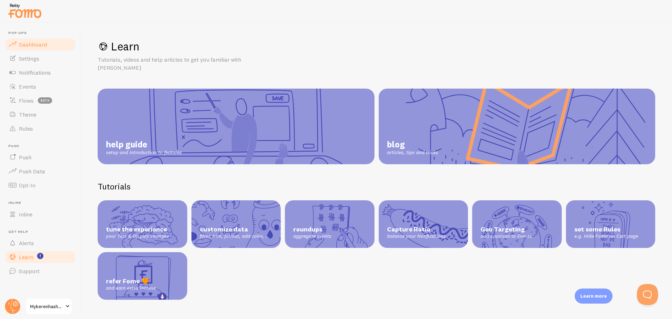  What do you see at coordinates (25, 11) in the screenshot?
I see `img: fomo-relay-logo-orange.svg` at bounding box center [25, 11].